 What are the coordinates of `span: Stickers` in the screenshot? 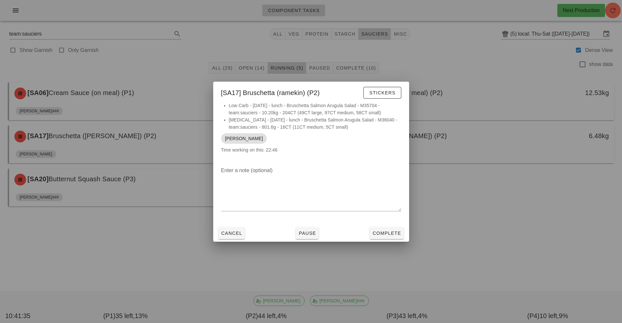 It's located at (382, 93).